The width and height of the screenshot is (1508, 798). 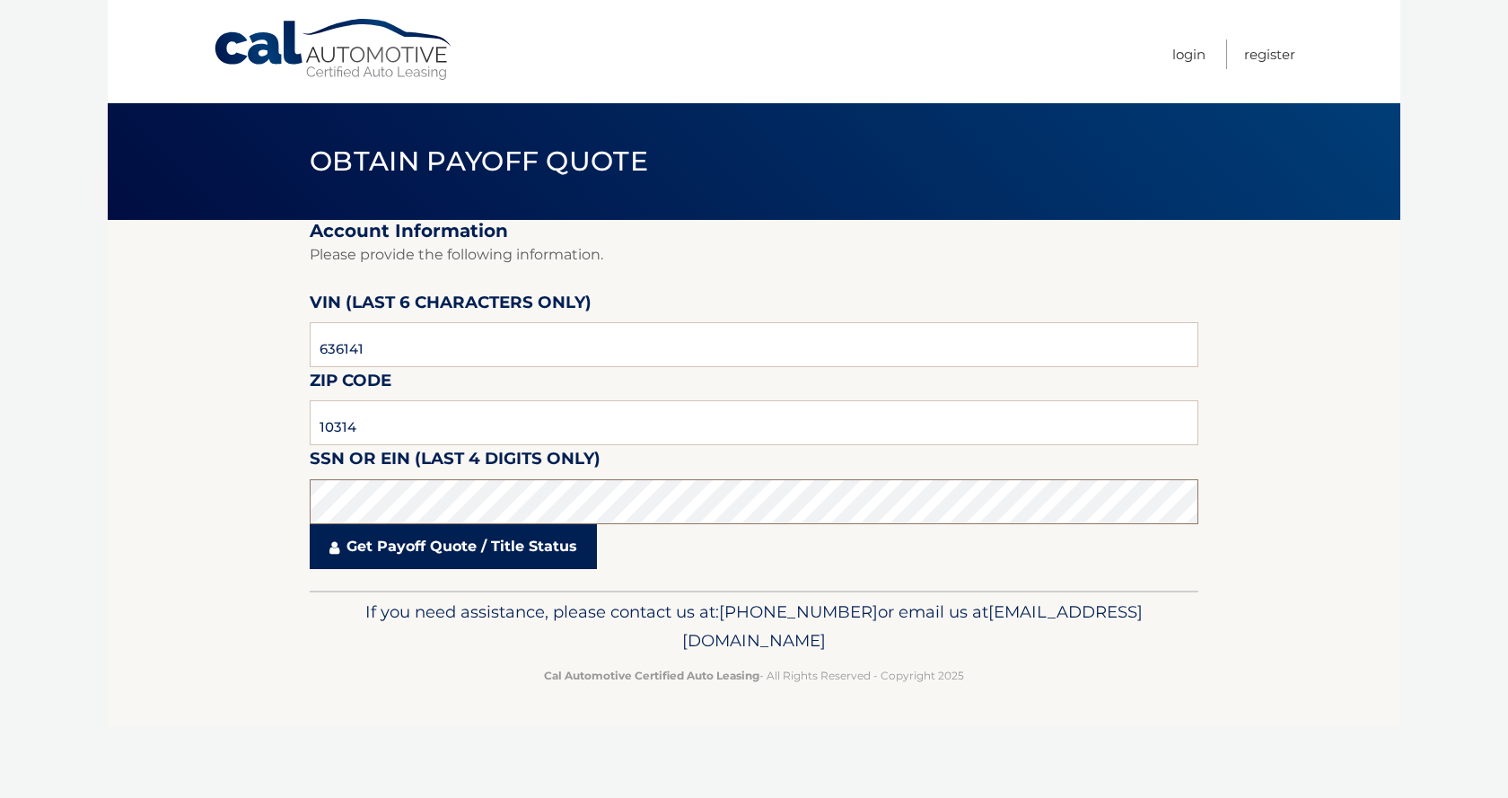 I want to click on label: VIN (last 6 characters only), so click(x=451, y=305).